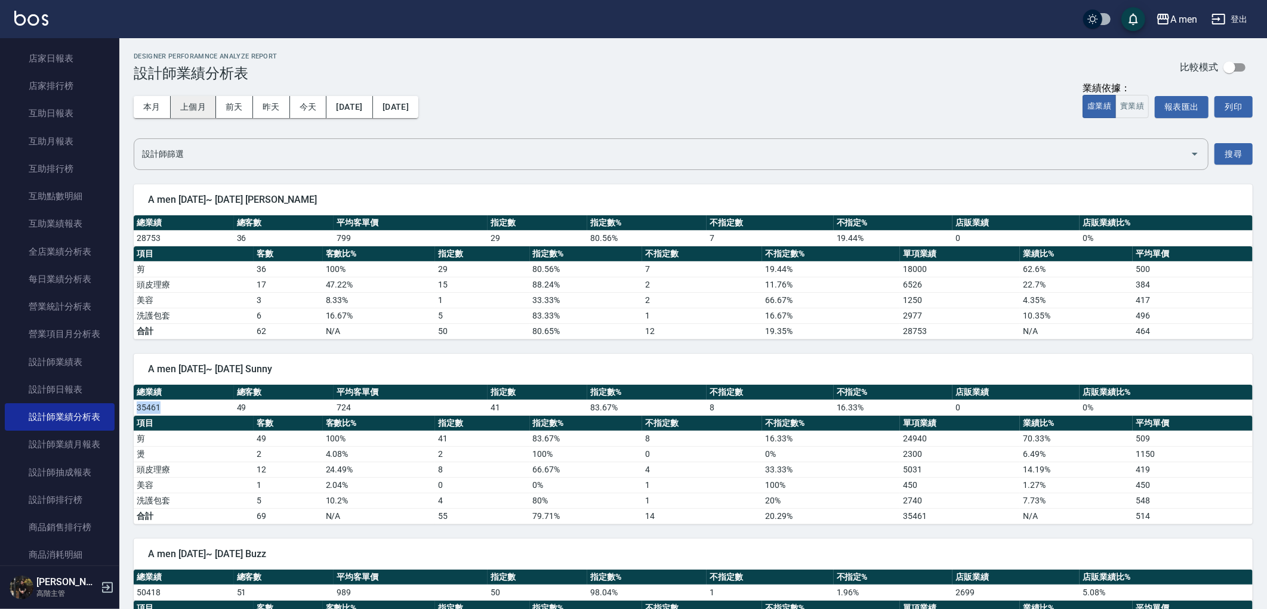 Image resolution: width=1267 pixels, height=609 pixels. What do you see at coordinates (193, 107) in the screenshot?
I see `button: 上個月` at bounding box center [193, 107].